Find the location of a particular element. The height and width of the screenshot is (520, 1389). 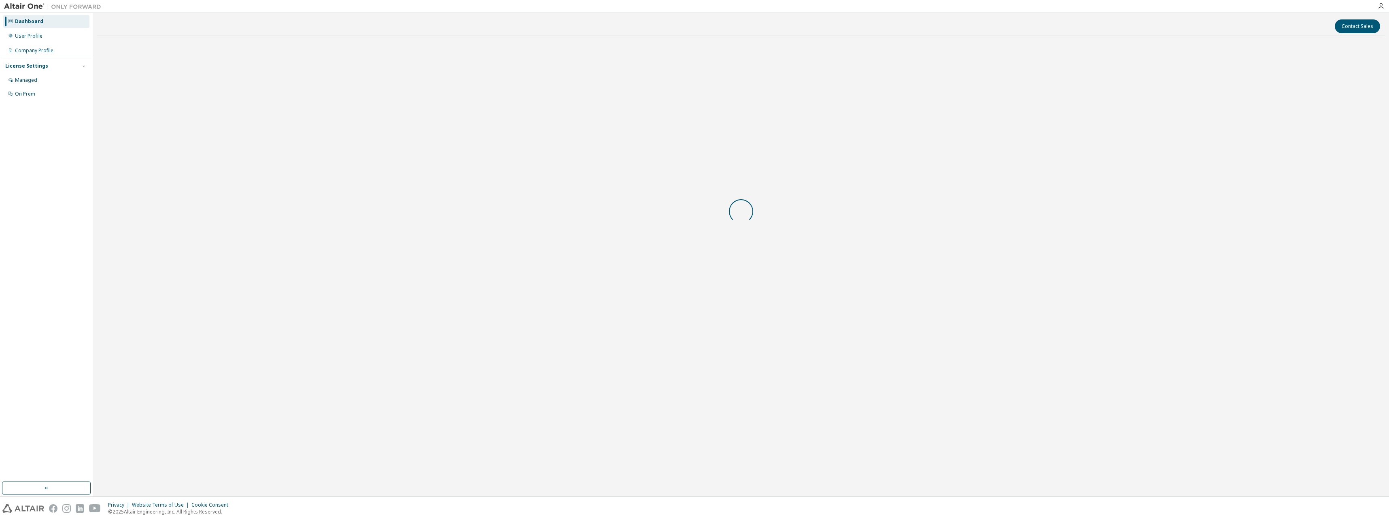

p: © 2025 Altair Engineering, Inc. All Rights Reserved. is located at coordinates (170, 511).